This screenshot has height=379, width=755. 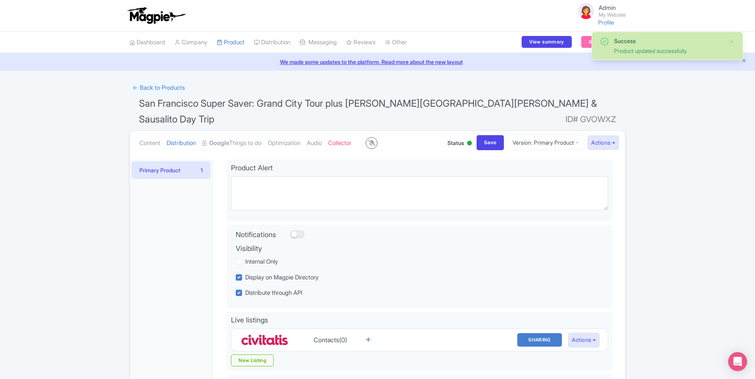 What do you see at coordinates (361, 42) in the screenshot?
I see `a: Reviews` at bounding box center [361, 42].